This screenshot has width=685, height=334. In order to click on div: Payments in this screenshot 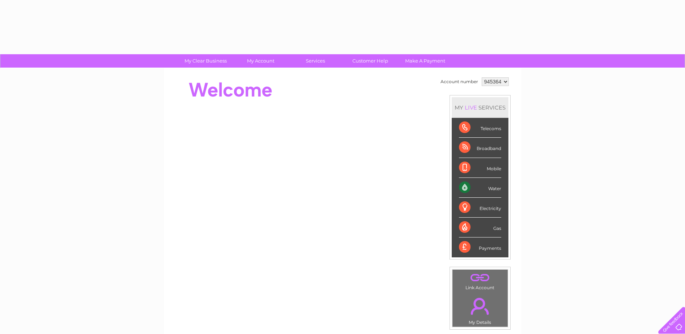, I will do `click(480, 247)`.